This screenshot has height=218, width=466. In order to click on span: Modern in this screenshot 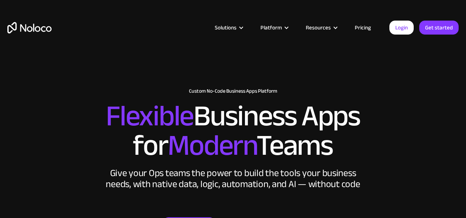, I will do `click(212, 145)`.